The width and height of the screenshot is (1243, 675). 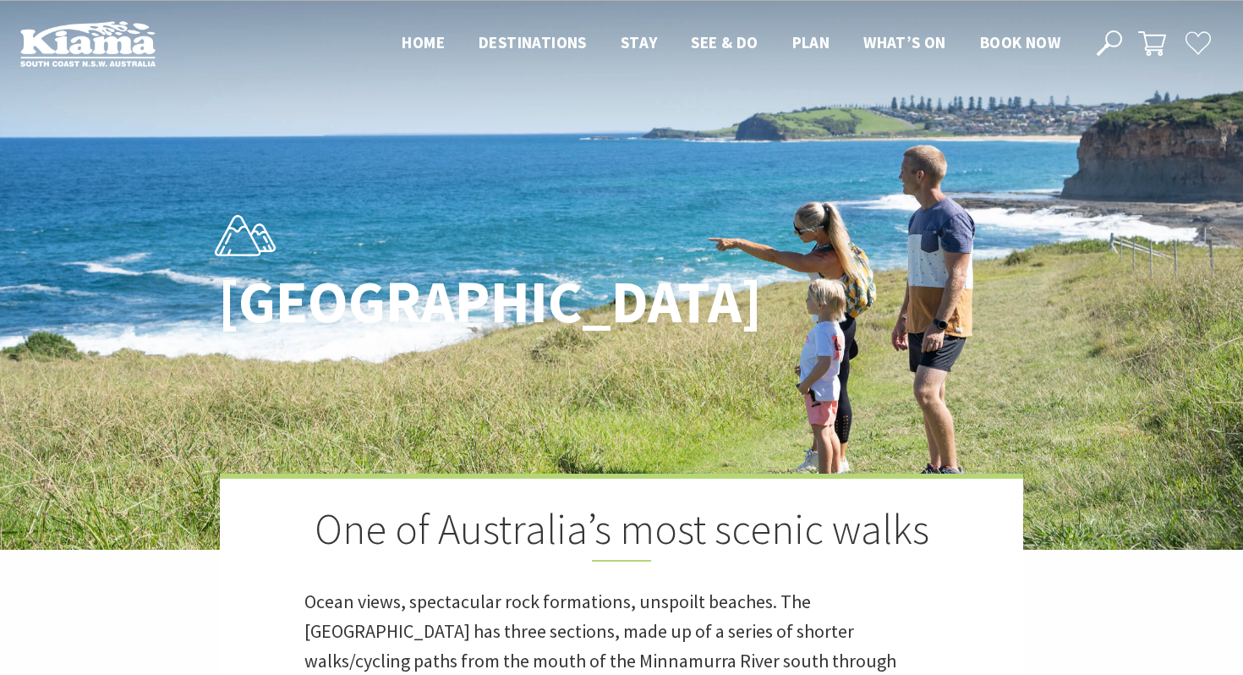 I want to click on img: Kiama Logo, so click(x=88, y=43).